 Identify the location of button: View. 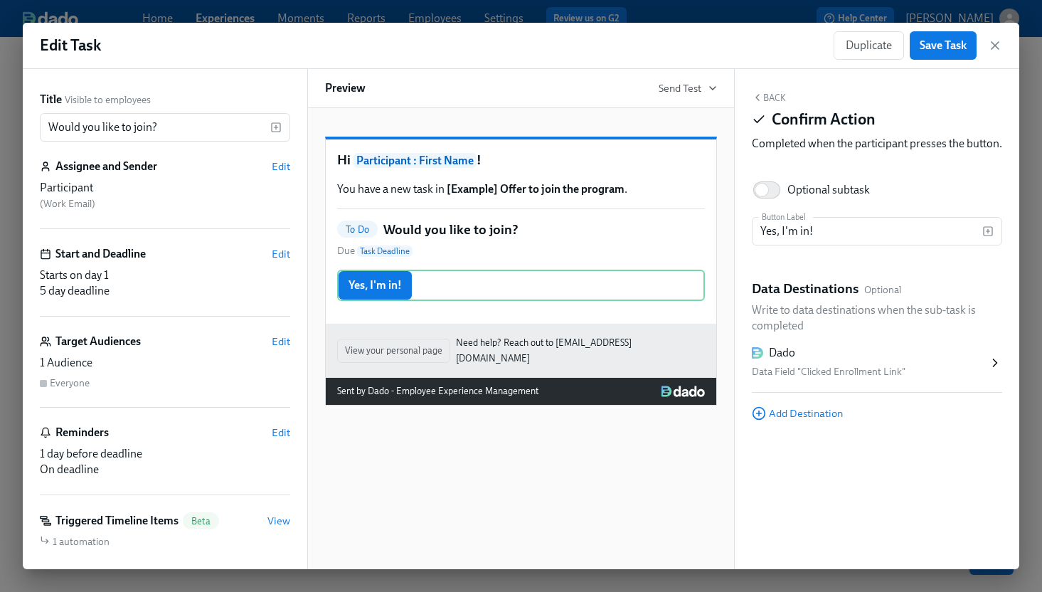
(279, 521).